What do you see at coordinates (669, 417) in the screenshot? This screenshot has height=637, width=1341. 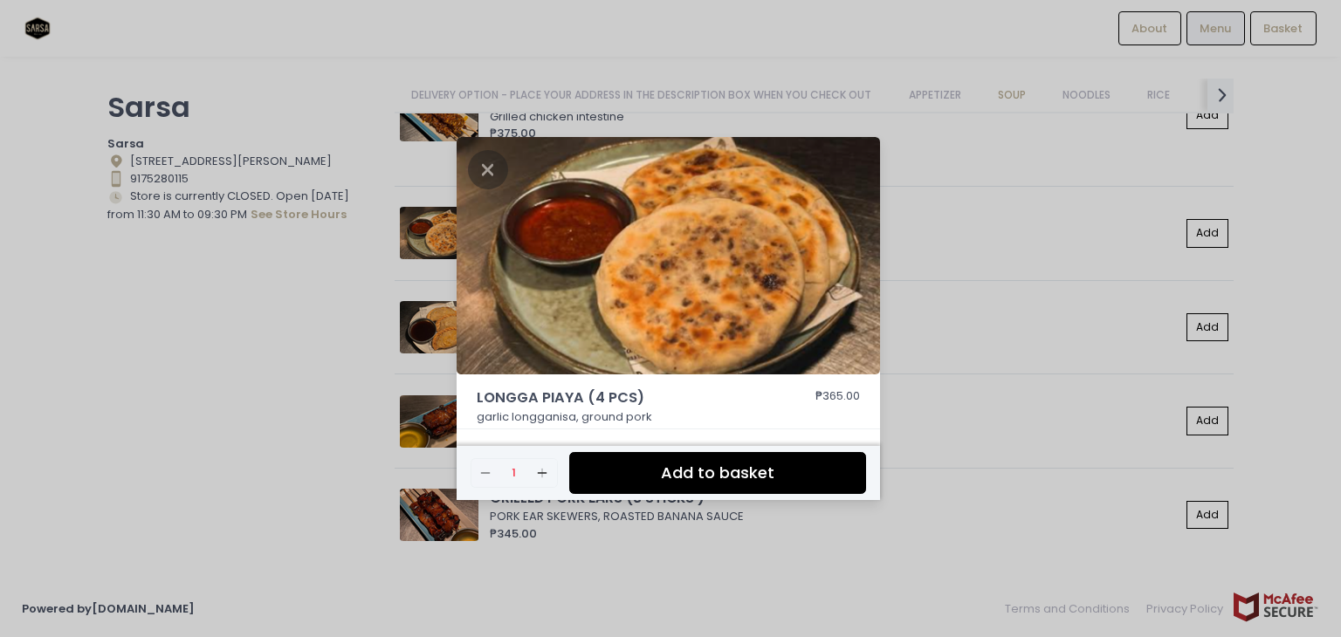 I see `p: garlic longganisa, ground pork` at bounding box center [669, 417].